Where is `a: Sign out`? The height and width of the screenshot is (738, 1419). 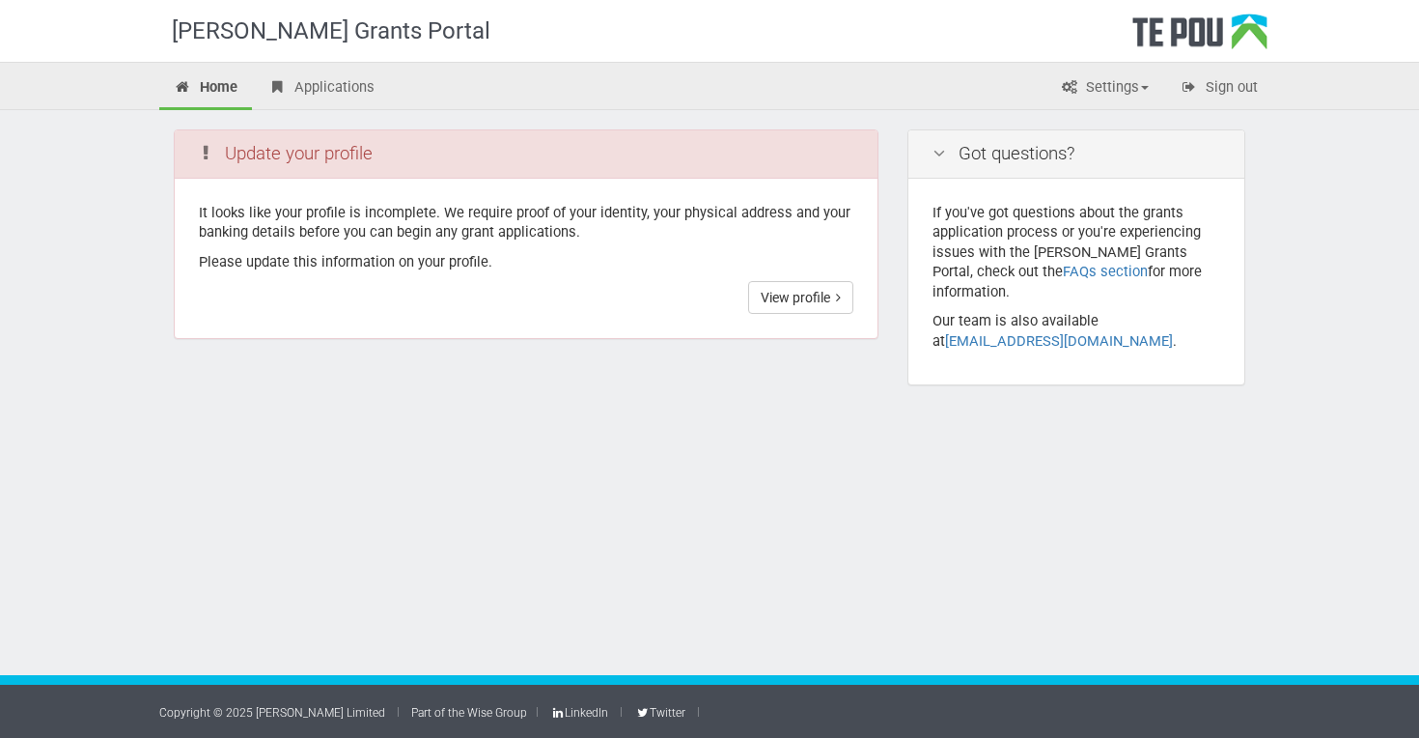 a: Sign out is located at coordinates (1218, 89).